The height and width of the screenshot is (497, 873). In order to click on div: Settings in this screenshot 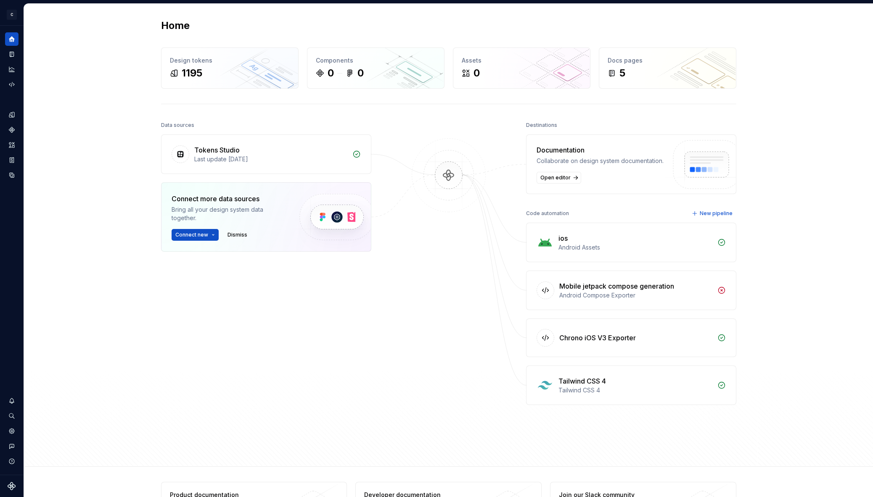, I will do `click(12, 431)`.